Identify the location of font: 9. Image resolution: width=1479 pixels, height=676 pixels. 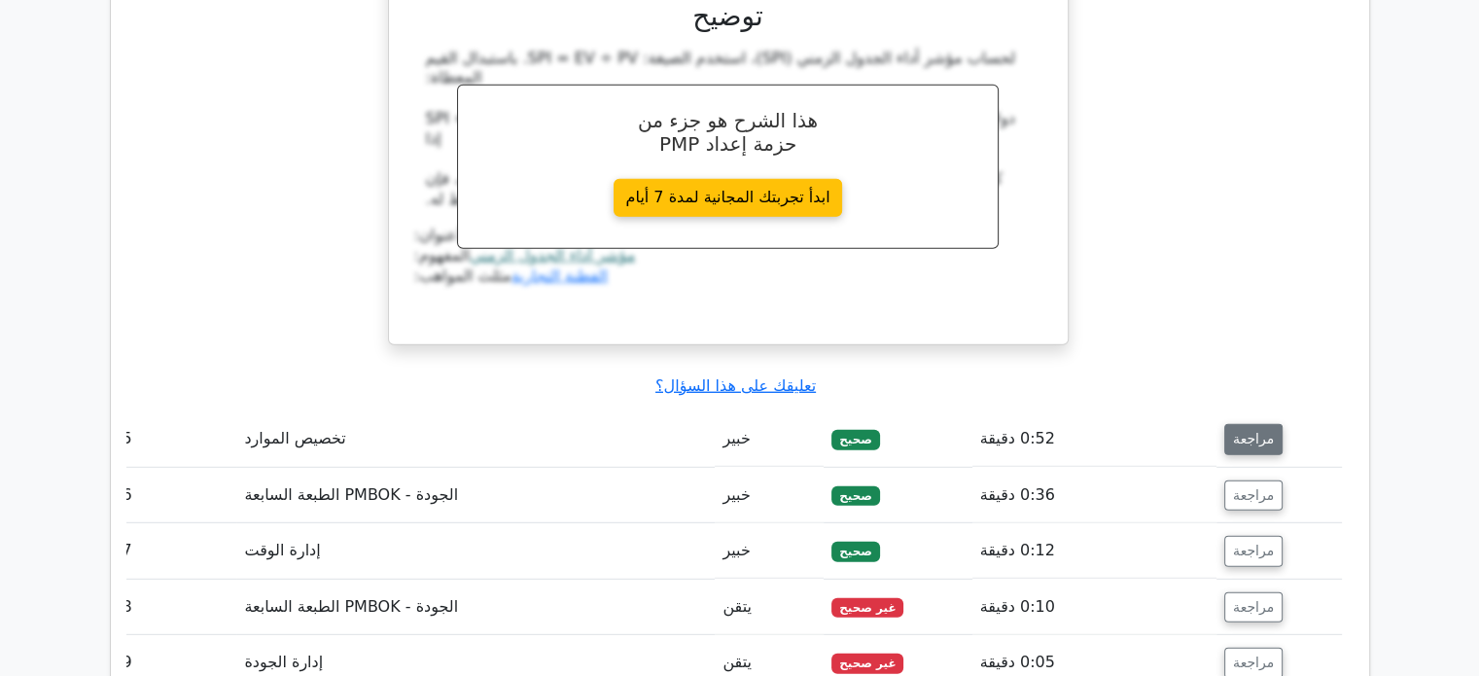
(127, 661).